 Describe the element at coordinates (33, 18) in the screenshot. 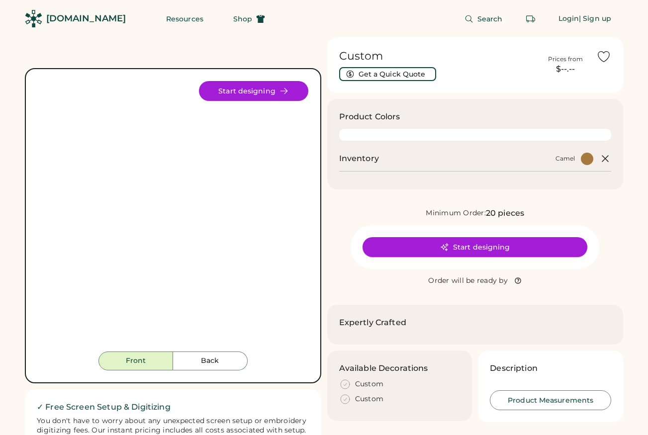

I see `img: Rendered Logo - Screens` at that location.